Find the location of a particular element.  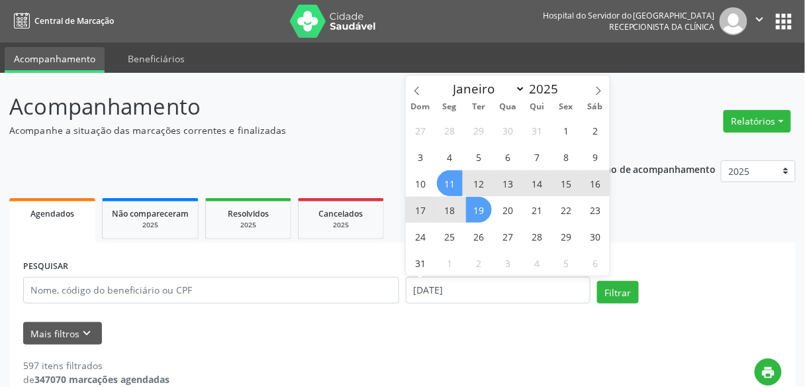

span: Agosto 10, 2025 is located at coordinates (420, 183).